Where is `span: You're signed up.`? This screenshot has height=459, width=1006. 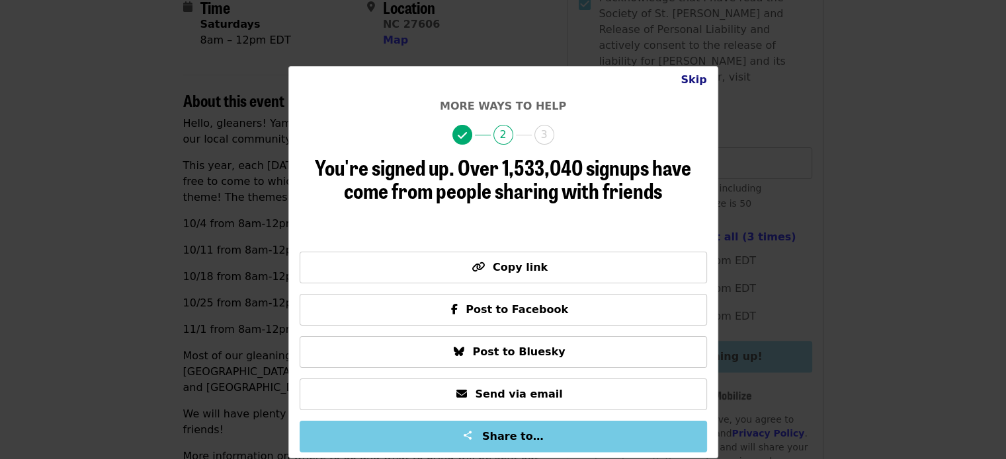
span: You're signed up. is located at coordinates (384, 167).